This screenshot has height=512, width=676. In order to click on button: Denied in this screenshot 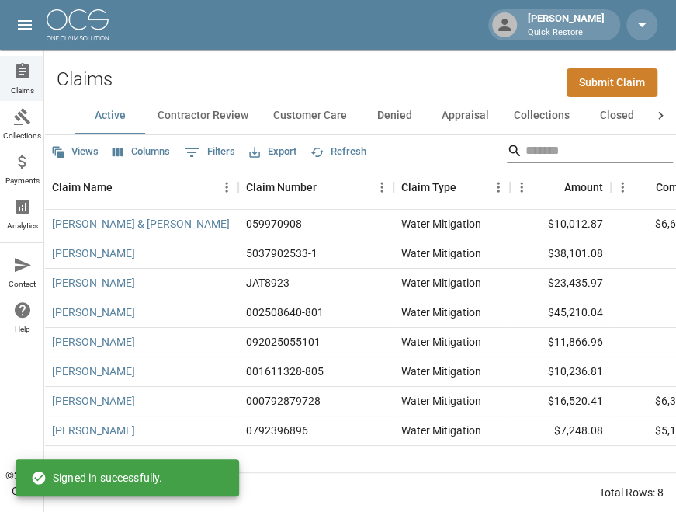, I will do `click(394, 116)`.